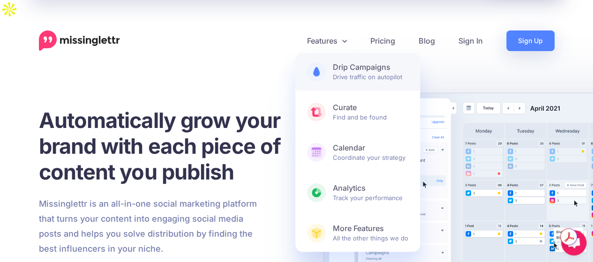  What do you see at coordinates (370, 188) in the screenshot?
I see `b: Analytics` at bounding box center [370, 188].